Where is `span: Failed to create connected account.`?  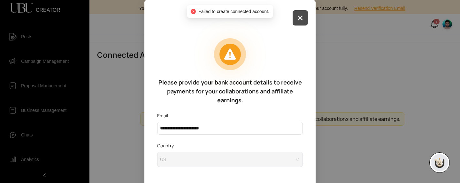 span: Failed to create connected account. is located at coordinates (234, 12).